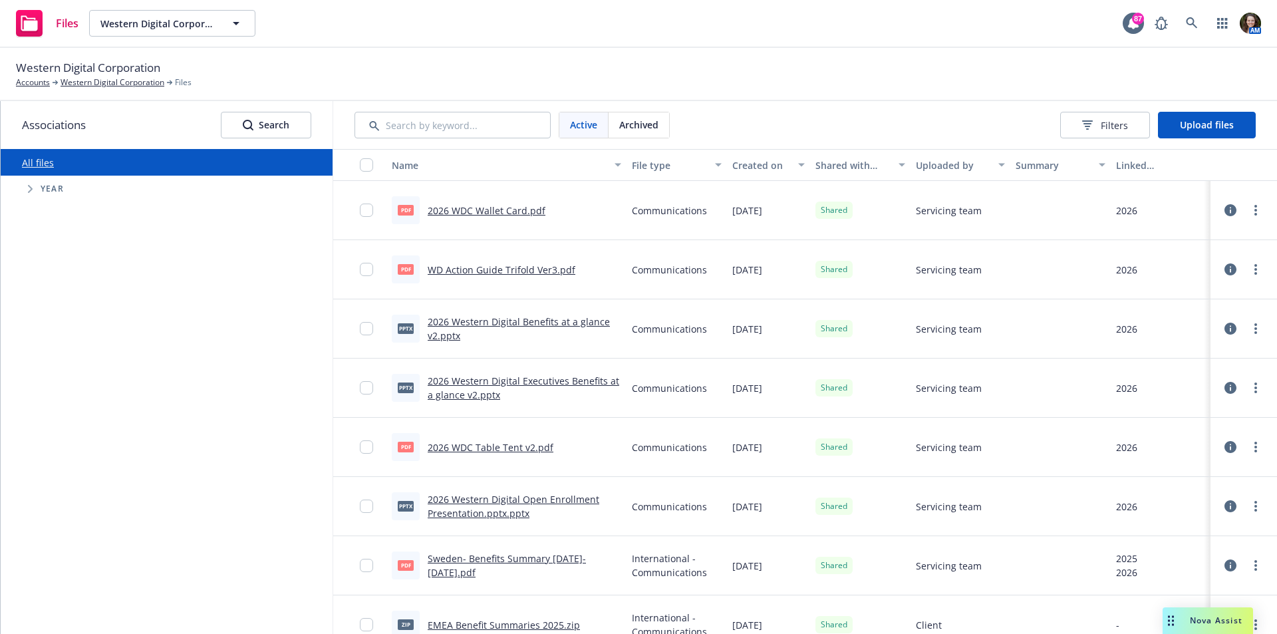 The image size is (1277, 634). What do you see at coordinates (1104, 125) in the screenshot?
I see `button: Filters` at bounding box center [1104, 125].